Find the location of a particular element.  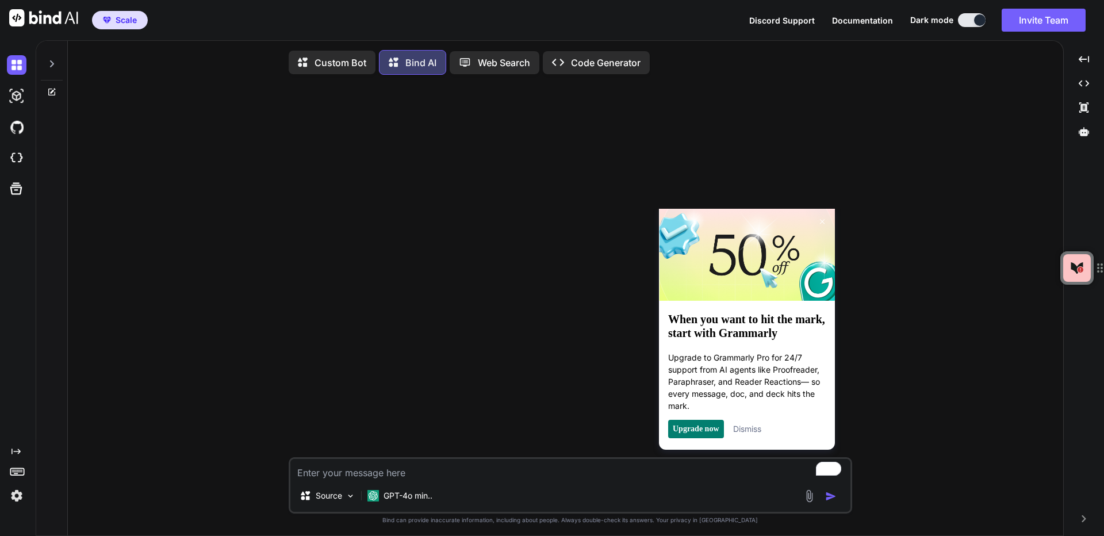

button: premiumScale is located at coordinates (120, 20).